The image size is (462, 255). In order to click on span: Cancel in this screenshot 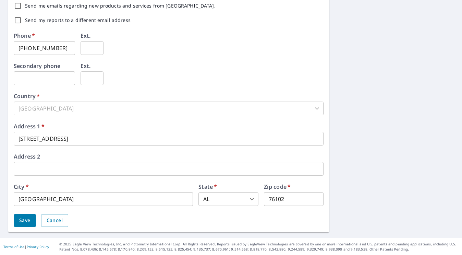, I will do `click(54, 220)`.